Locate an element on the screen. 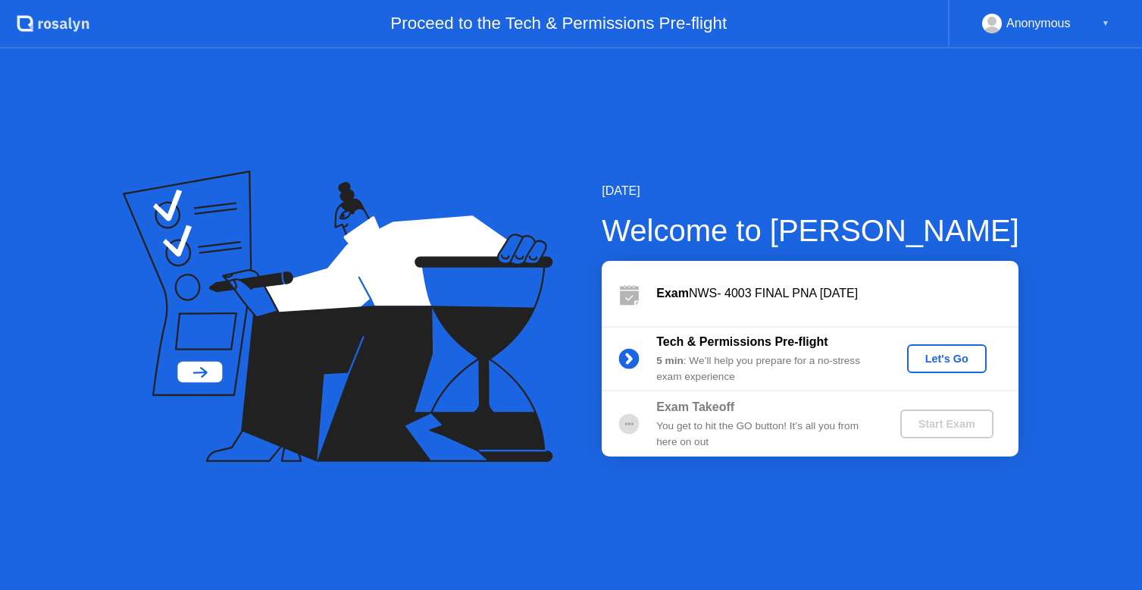 The height and width of the screenshot is (590, 1142). b: 5 min is located at coordinates (670, 360).